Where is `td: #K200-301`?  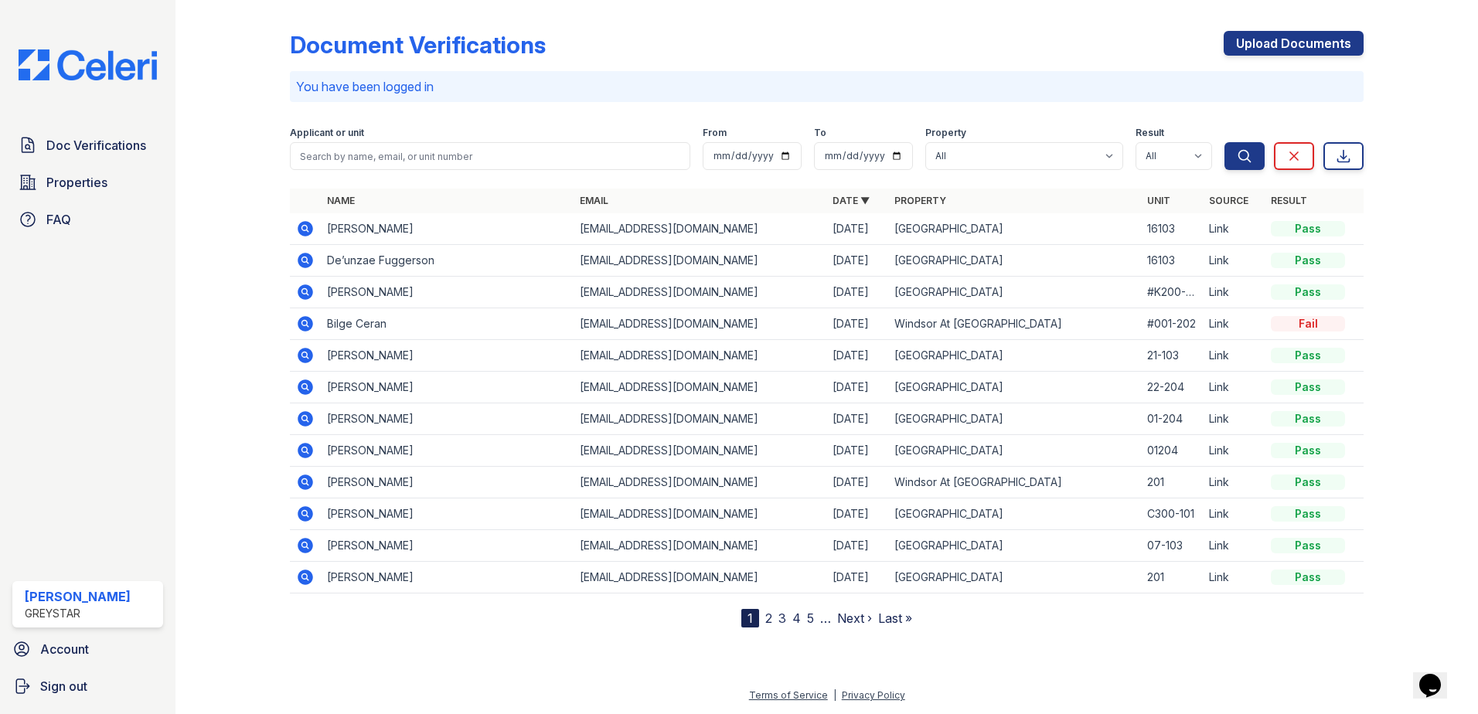
td: #K200-301 is located at coordinates (1172, 292).